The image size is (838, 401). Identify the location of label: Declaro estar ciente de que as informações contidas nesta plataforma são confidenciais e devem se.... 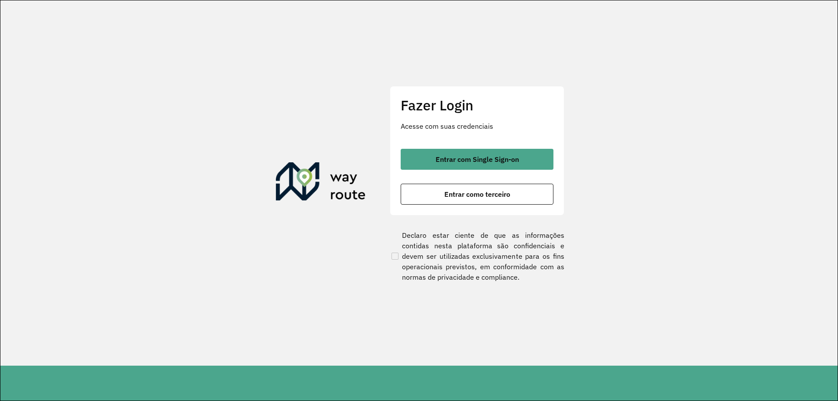
(477, 256).